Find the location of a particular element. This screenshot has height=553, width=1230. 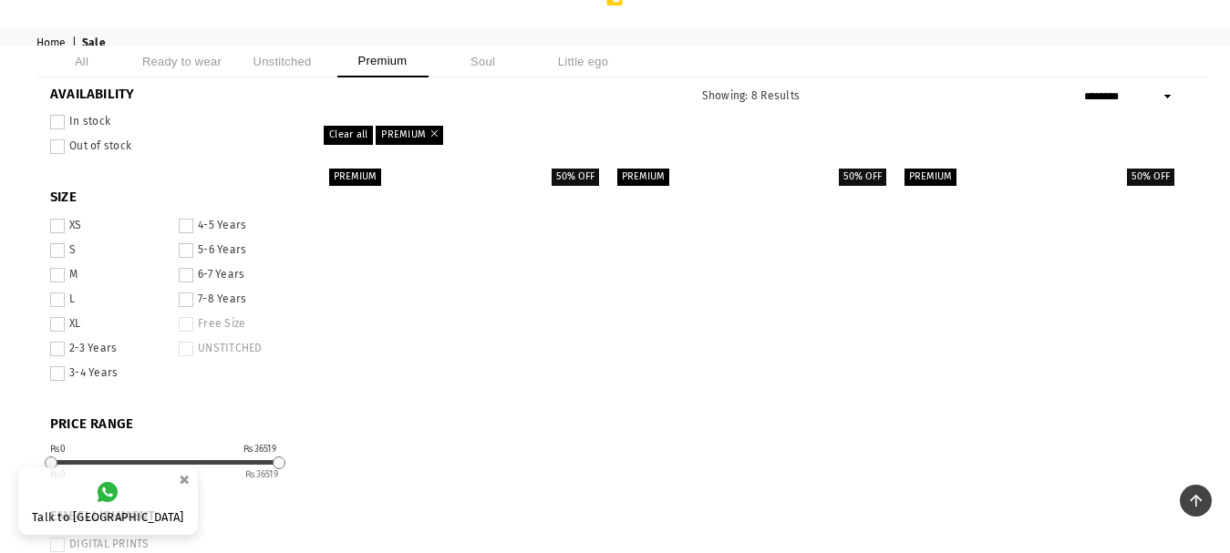

label: Free Size is located at coordinates (237, 325).